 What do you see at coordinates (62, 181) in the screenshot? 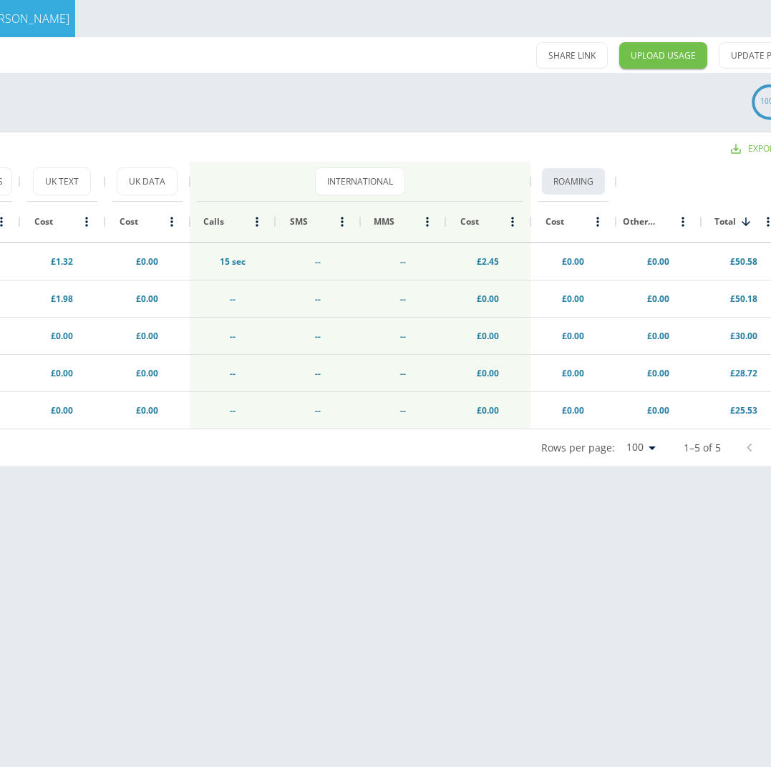
I see `button: UK Text` at bounding box center [62, 181].